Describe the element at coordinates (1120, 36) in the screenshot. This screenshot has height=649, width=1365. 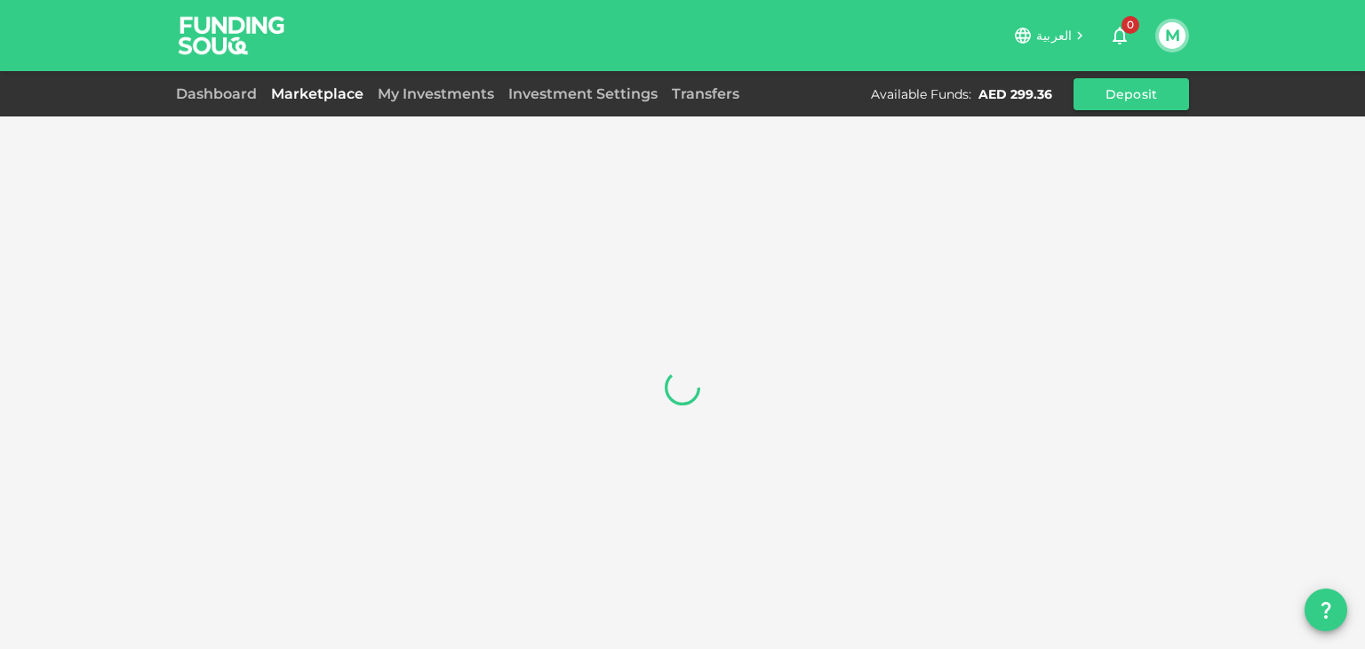
I see `button: 0` at that location.